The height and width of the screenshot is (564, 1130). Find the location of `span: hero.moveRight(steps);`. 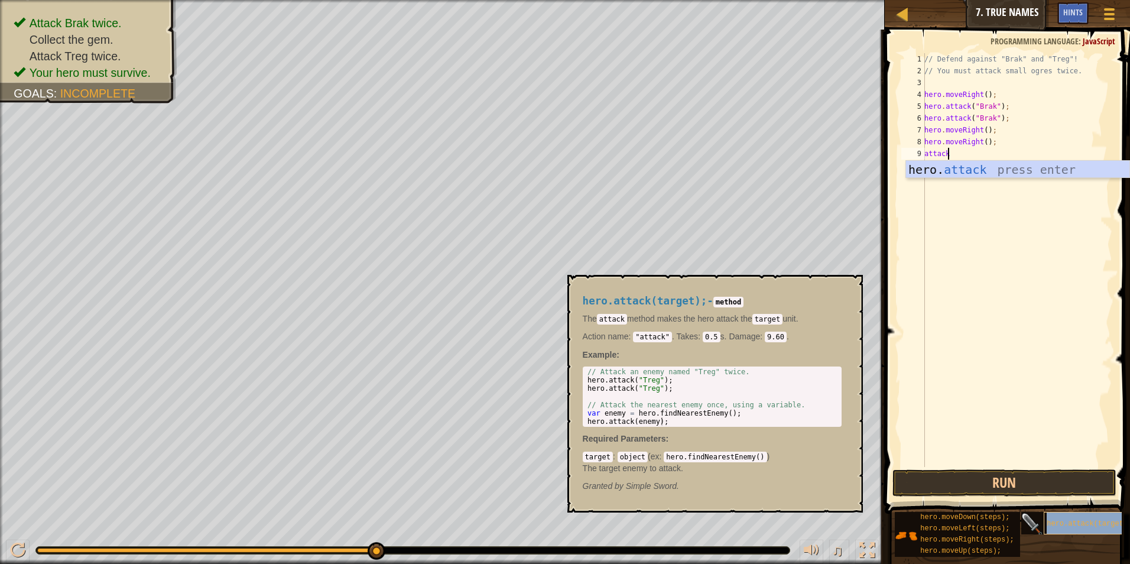

span: hero.moveRight(steps); is located at coordinates (967, 540).